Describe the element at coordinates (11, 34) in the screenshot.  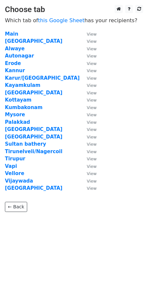
I see `strong: Main` at that location.